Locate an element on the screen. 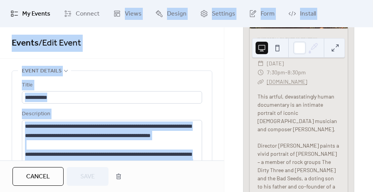  a: Views is located at coordinates (127, 14).